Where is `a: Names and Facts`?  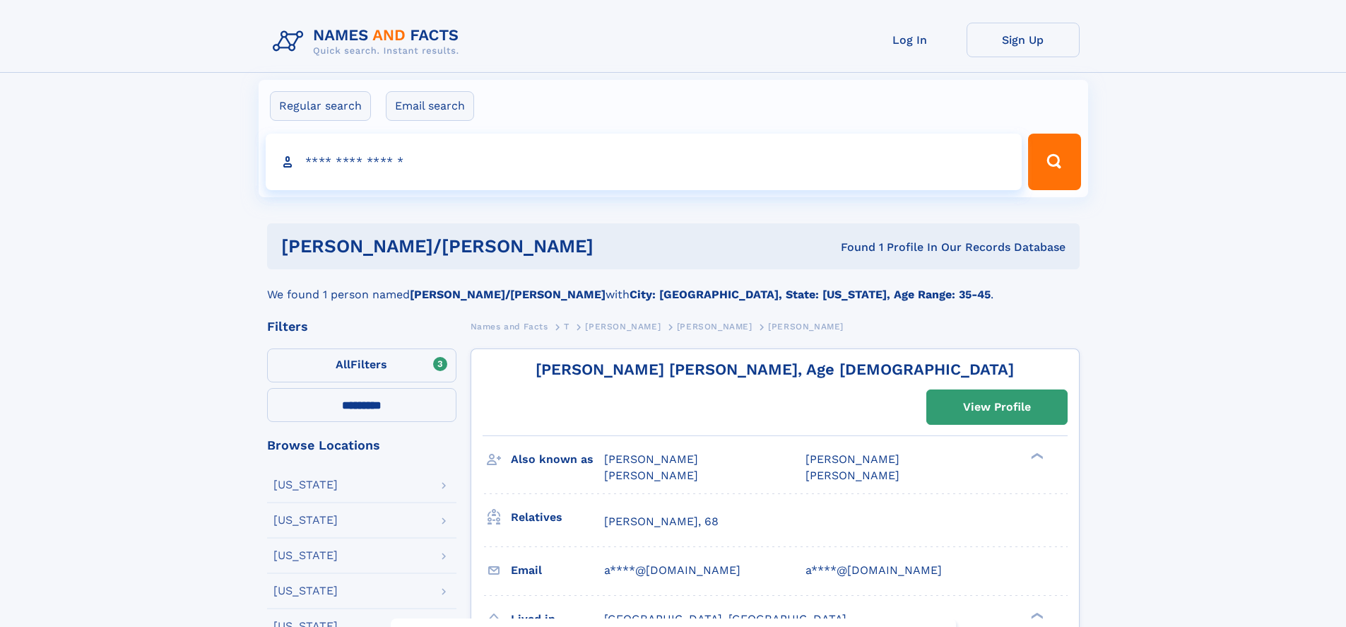 a: Names and Facts is located at coordinates (509, 326).